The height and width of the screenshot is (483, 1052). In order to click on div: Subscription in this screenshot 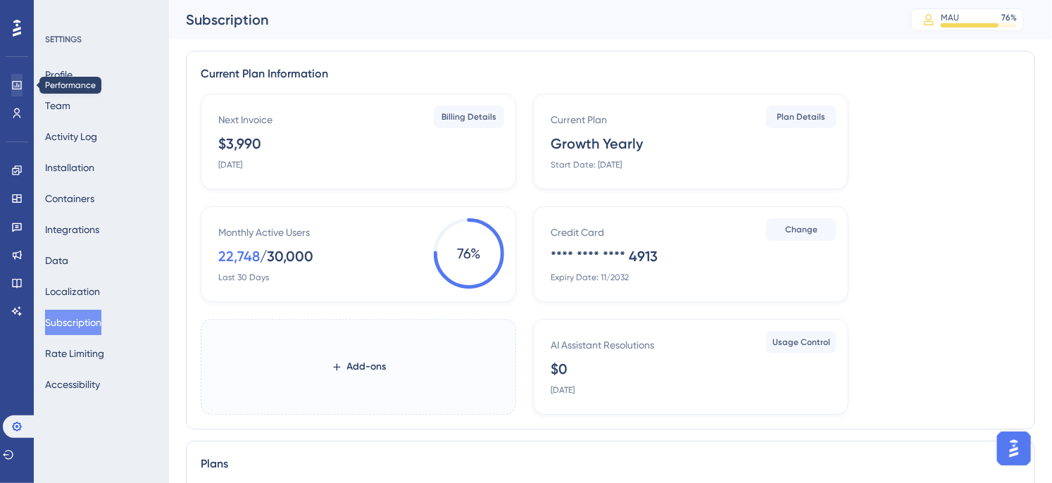, I will do `click(531, 20)`.